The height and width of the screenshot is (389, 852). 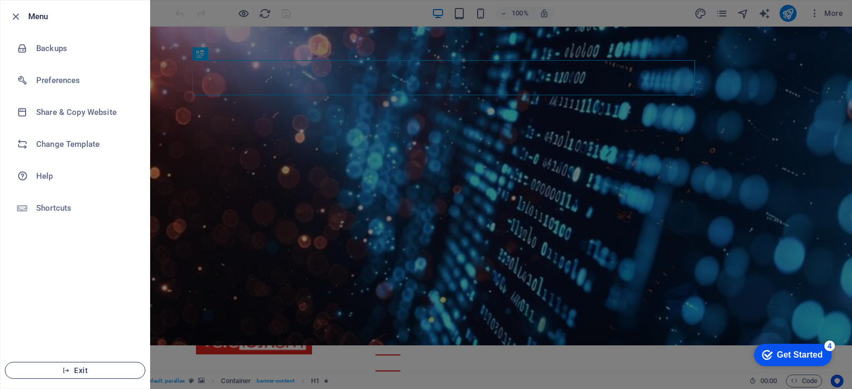 What do you see at coordinates (47, 17) in the screenshot?
I see `div: Get Started 4 items remaining, 20% complete` at bounding box center [47, 17].